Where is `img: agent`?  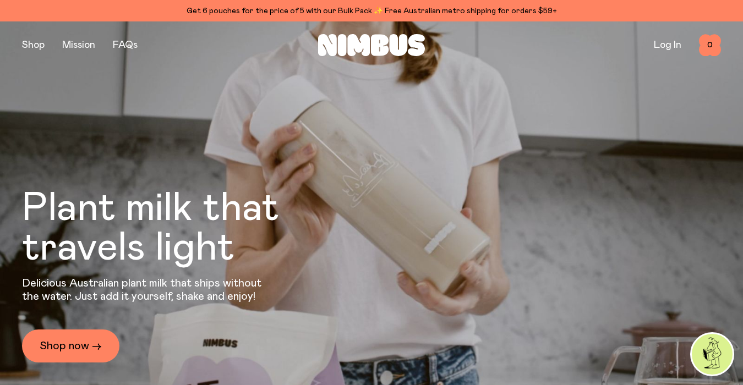
img: agent is located at coordinates (712, 354).